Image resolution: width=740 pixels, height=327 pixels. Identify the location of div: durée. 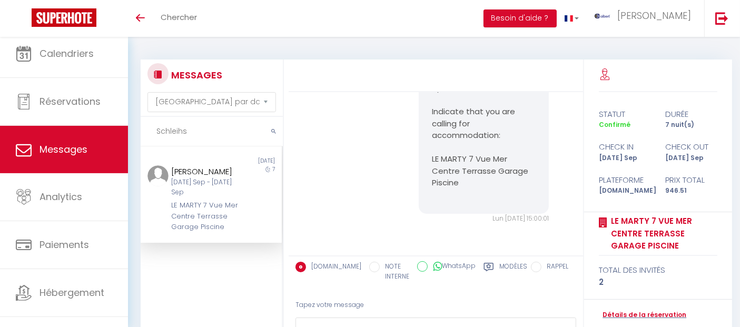
(691, 114).